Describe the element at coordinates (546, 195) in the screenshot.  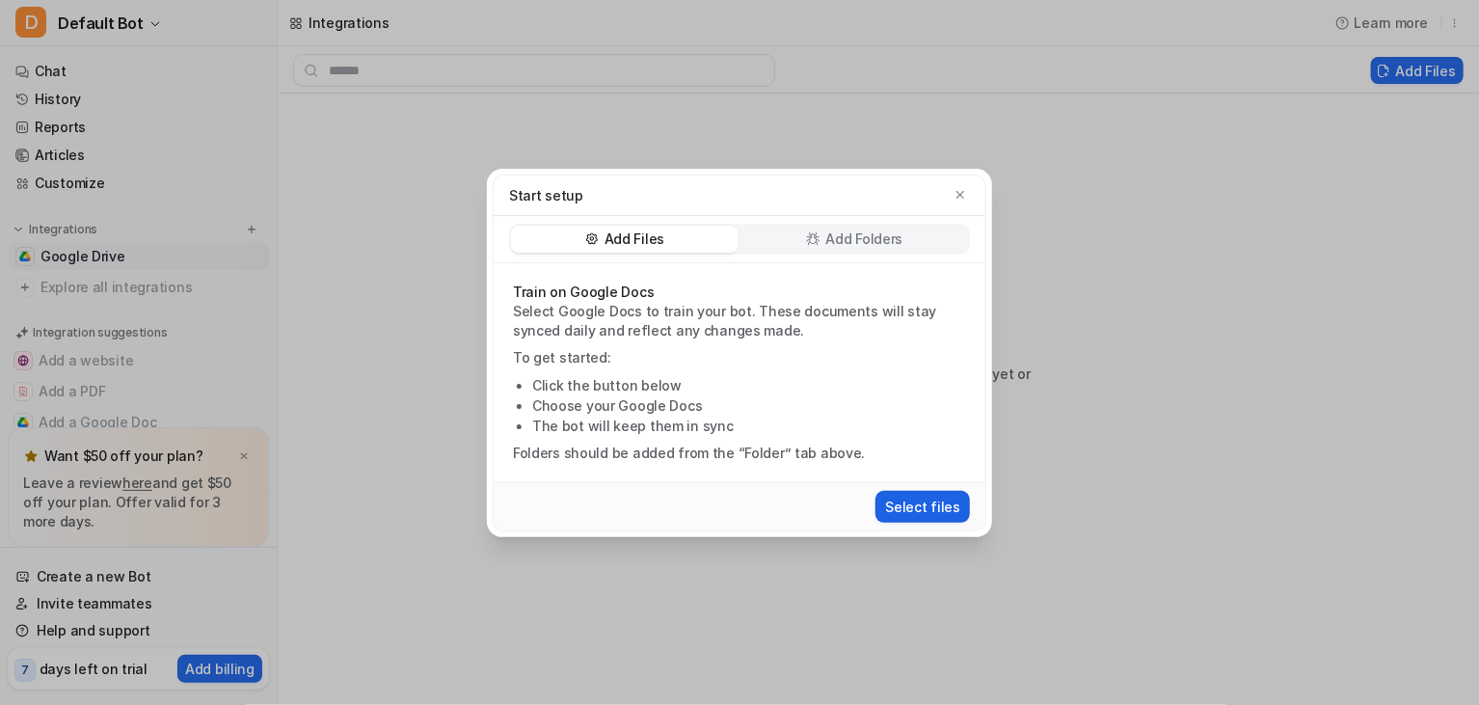
I see `p: Start setup` at that location.